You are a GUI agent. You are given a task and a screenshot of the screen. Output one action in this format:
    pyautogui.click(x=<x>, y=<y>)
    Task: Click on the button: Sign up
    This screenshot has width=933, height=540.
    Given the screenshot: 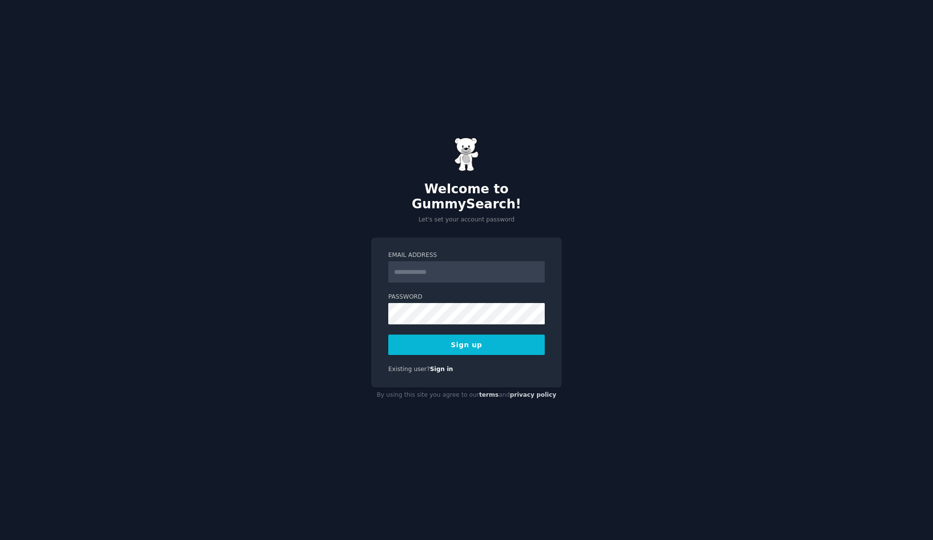 What is the action you would take?
    pyautogui.click(x=467, y=345)
    